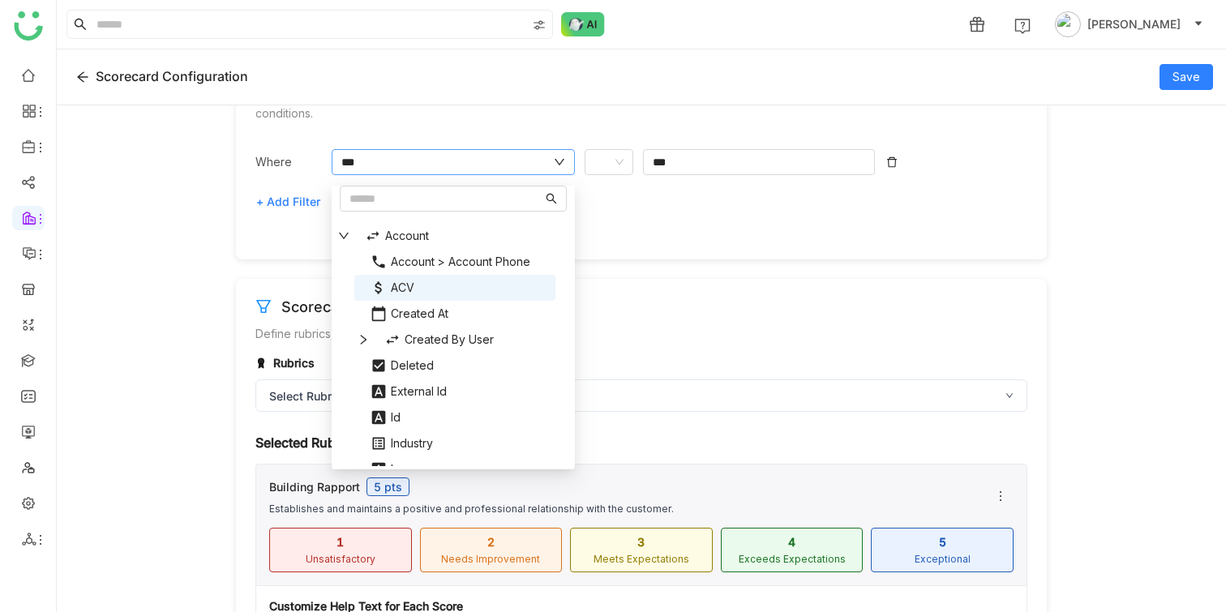 This screenshot has width=1226, height=612. Describe the element at coordinates (461, 340) in the screenshot. I see `nz-tree-node-title: Created By User` at that location.